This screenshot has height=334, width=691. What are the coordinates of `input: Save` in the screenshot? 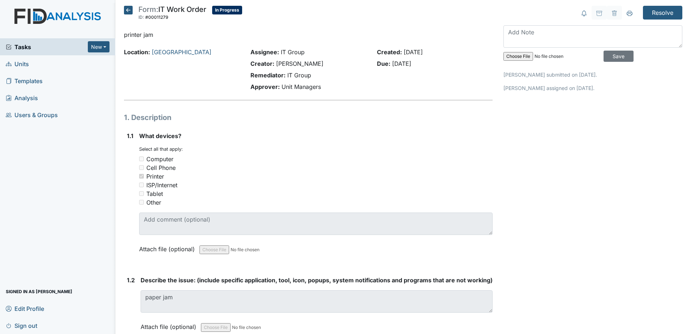 It's located at (618, 56).